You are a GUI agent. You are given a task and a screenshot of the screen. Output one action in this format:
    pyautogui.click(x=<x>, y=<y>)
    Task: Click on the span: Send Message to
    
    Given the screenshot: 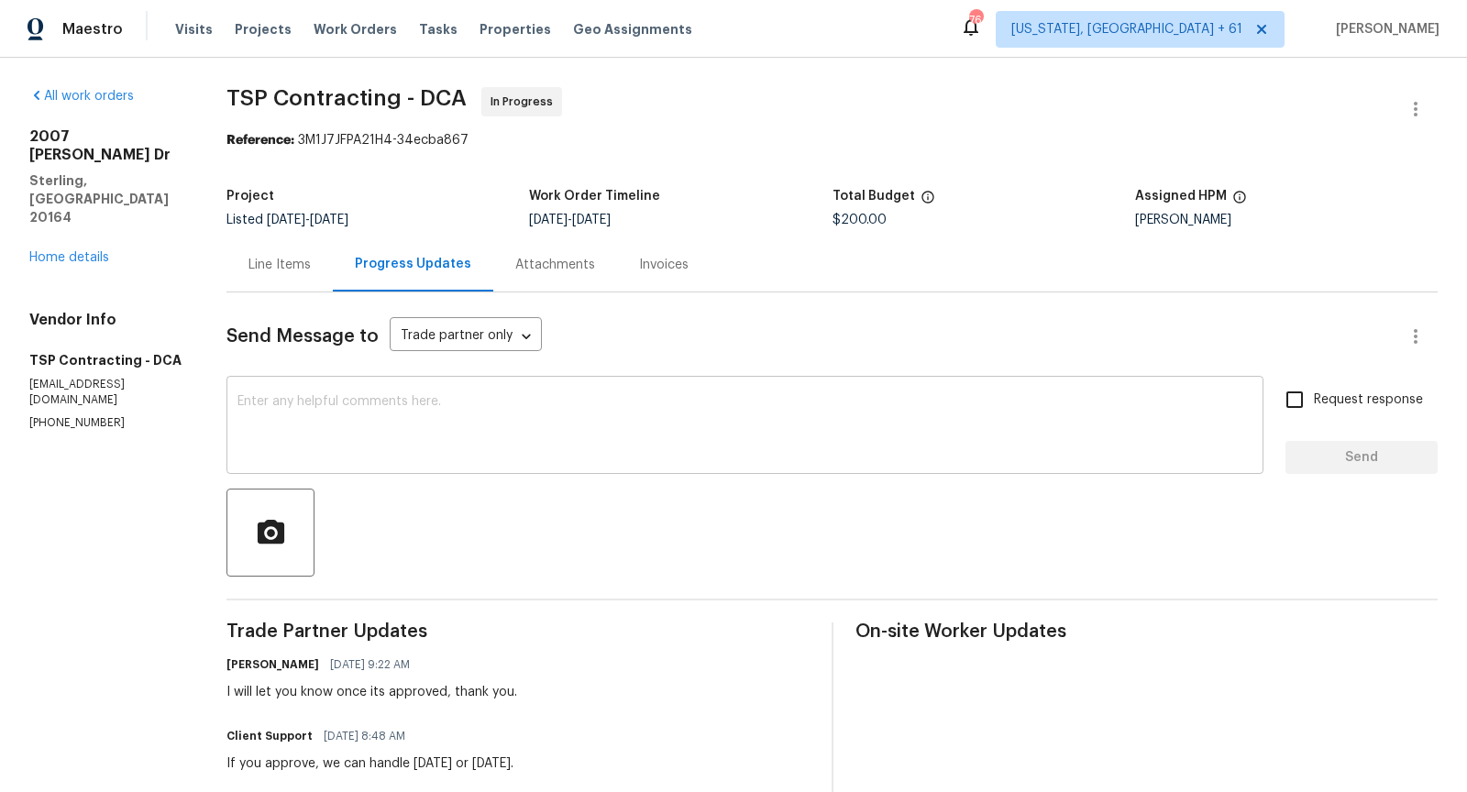 What is the action you would take?
    pyautogui.click(x=303, y=337)
    